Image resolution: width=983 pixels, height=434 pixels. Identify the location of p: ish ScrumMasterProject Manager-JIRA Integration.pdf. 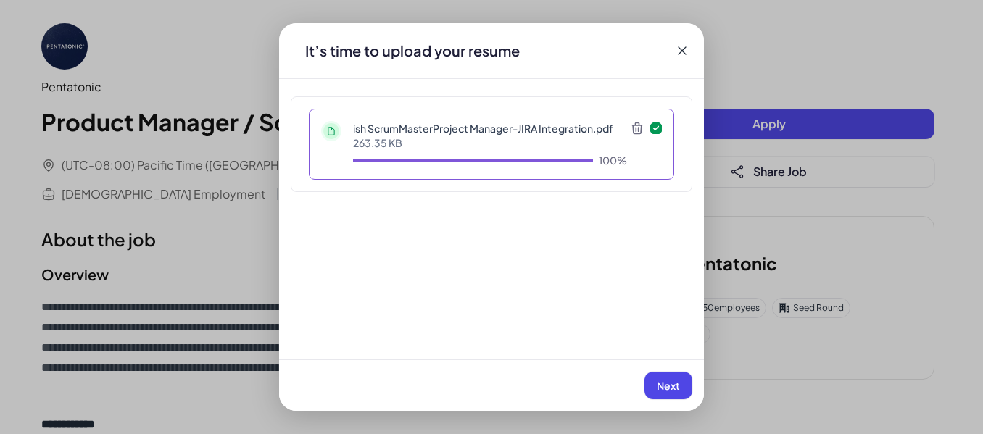
(490, 128).